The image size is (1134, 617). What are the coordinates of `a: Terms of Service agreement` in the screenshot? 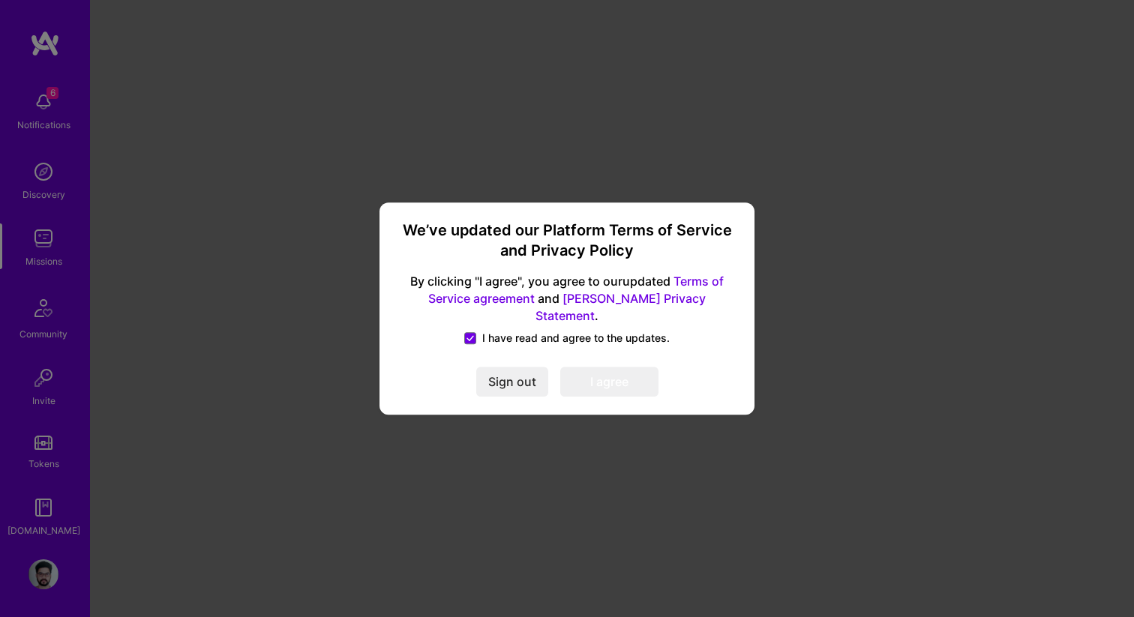 It's located at (576, 290).